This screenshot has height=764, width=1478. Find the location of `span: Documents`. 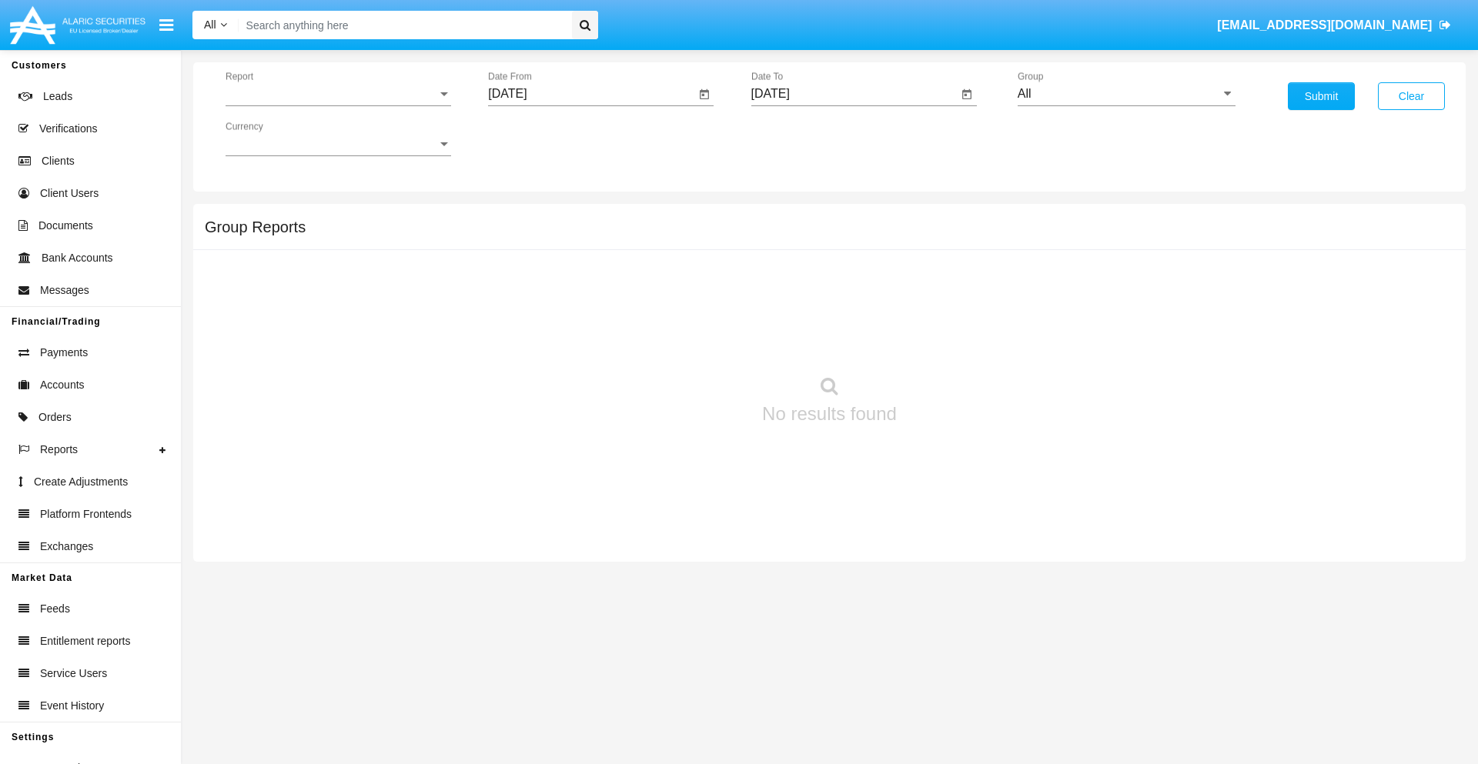

span: Documents is located at coordinates (65, 225).